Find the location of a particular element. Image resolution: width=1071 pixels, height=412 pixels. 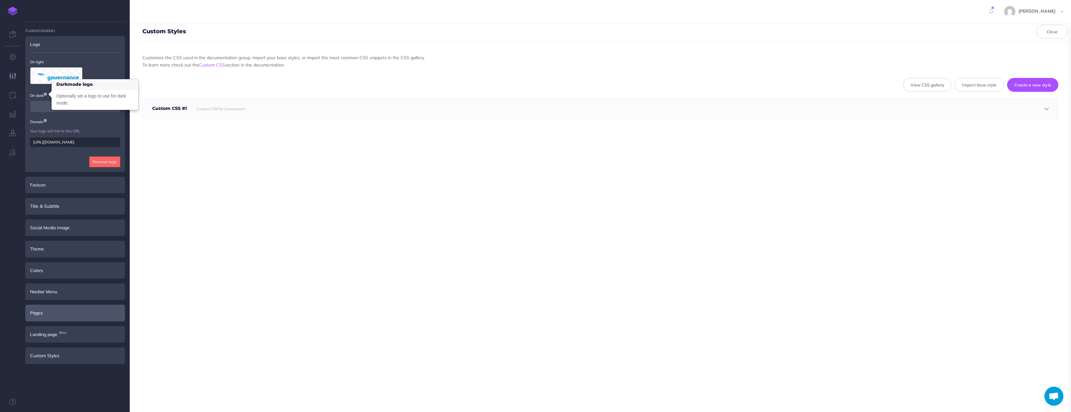

div: Custom Styles is located at coordinates (75, 355).